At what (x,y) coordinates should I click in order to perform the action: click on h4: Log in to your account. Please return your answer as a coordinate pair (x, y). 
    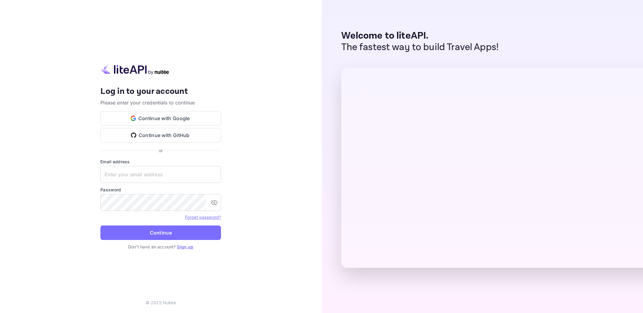
    Looking at the image, I should click on (161, 91).